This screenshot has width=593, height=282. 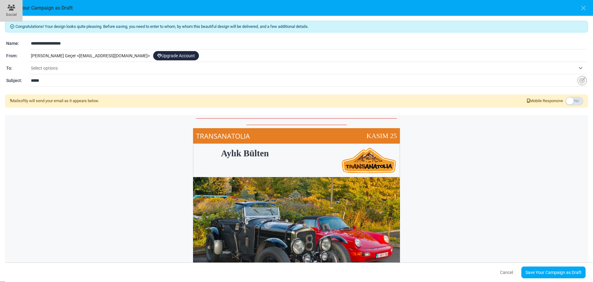 What do you see at coordinates (245, 153) in the screenshot?
I see `strong: Aylık Bülten` at bounding box center [245, 153].